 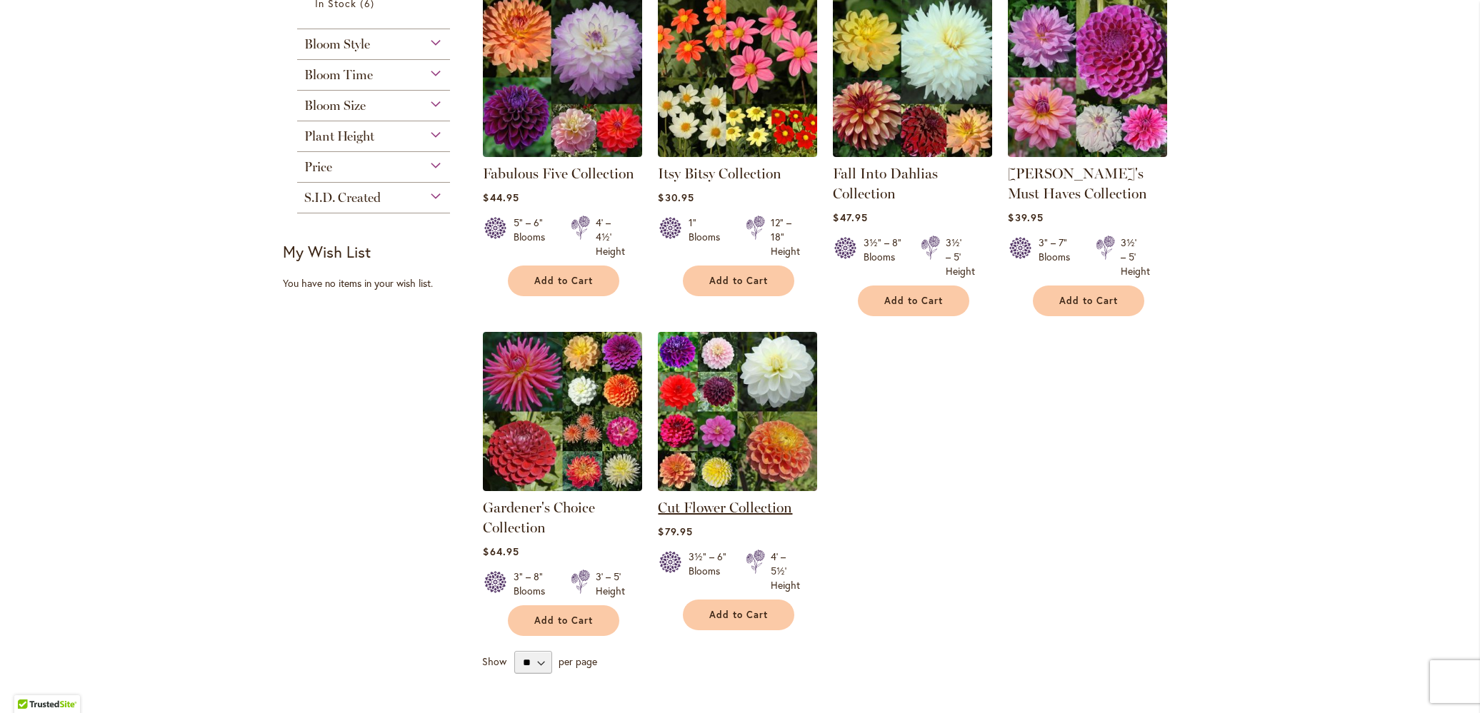 I want to click on a: Heather's Must Haves Collection, so click(x=1087, y=153).